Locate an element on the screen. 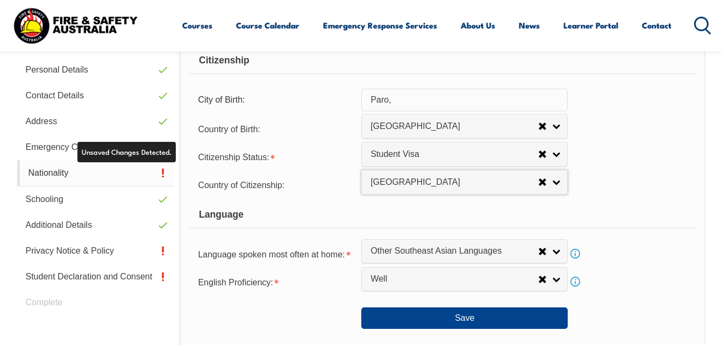 This screenshot has width=722, height=345. span: Well is located at coordinates (454, 279).